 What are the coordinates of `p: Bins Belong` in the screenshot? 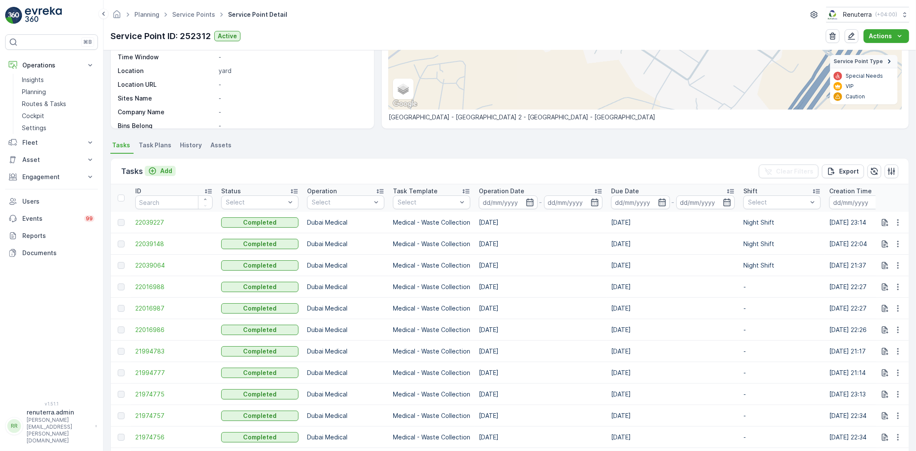 It's located at (166, 126).